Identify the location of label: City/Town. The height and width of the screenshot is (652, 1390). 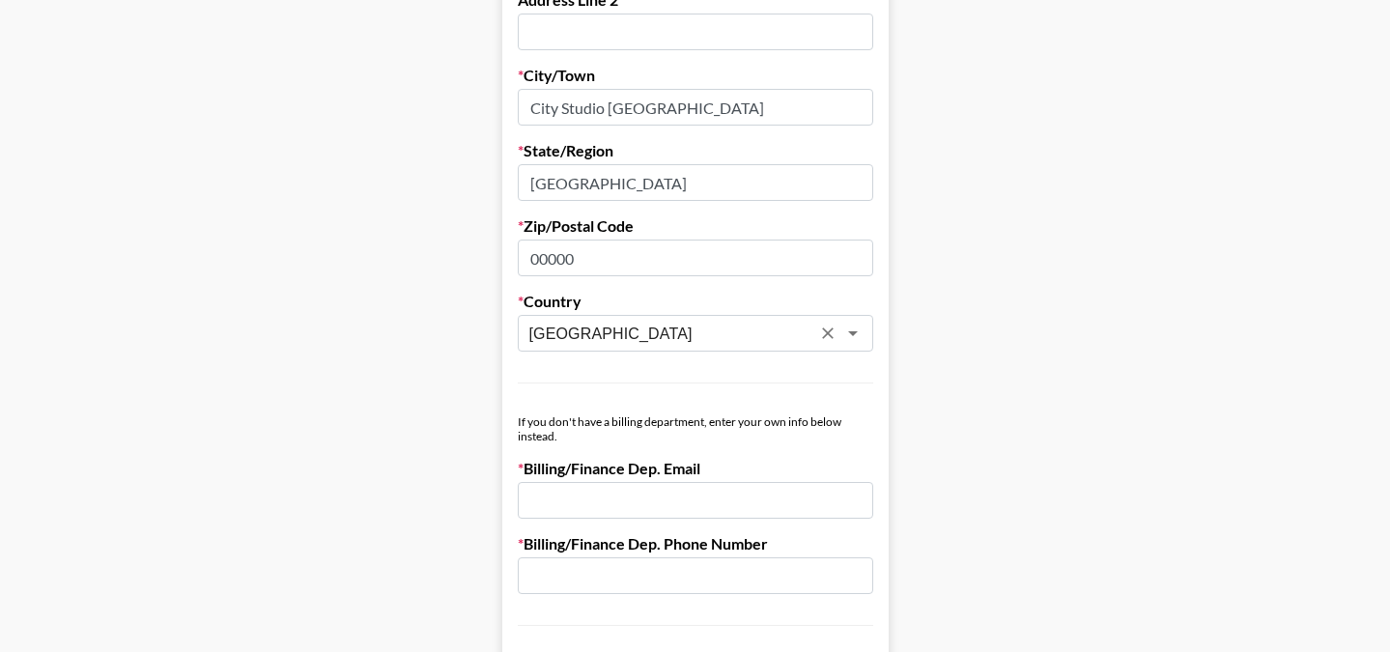
(696, 75).